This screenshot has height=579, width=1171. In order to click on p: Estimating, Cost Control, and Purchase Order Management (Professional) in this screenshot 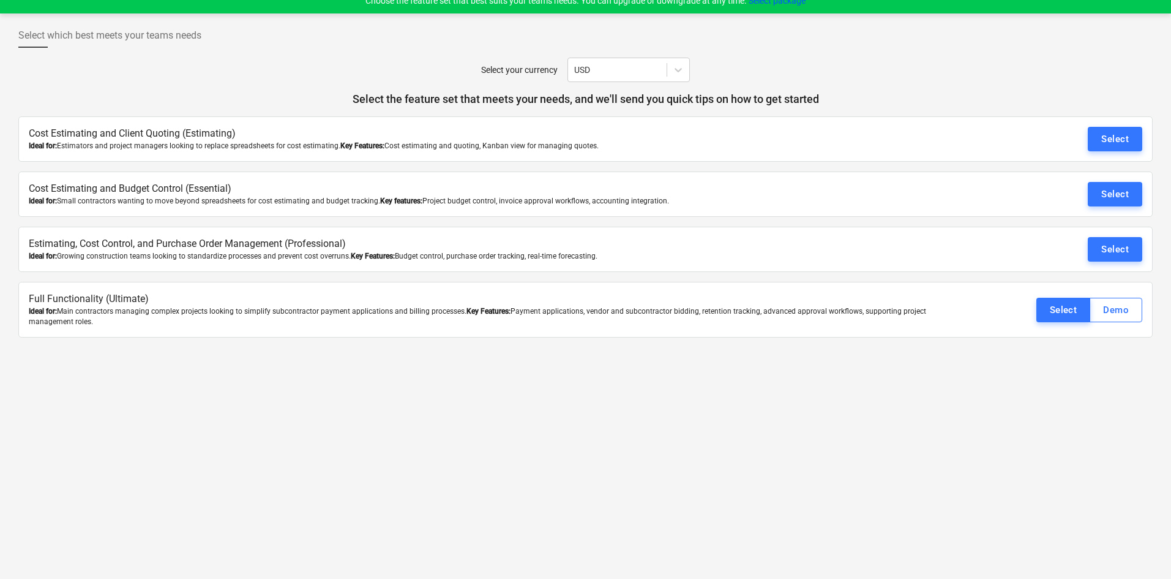, I will do `click(493, 244)`.